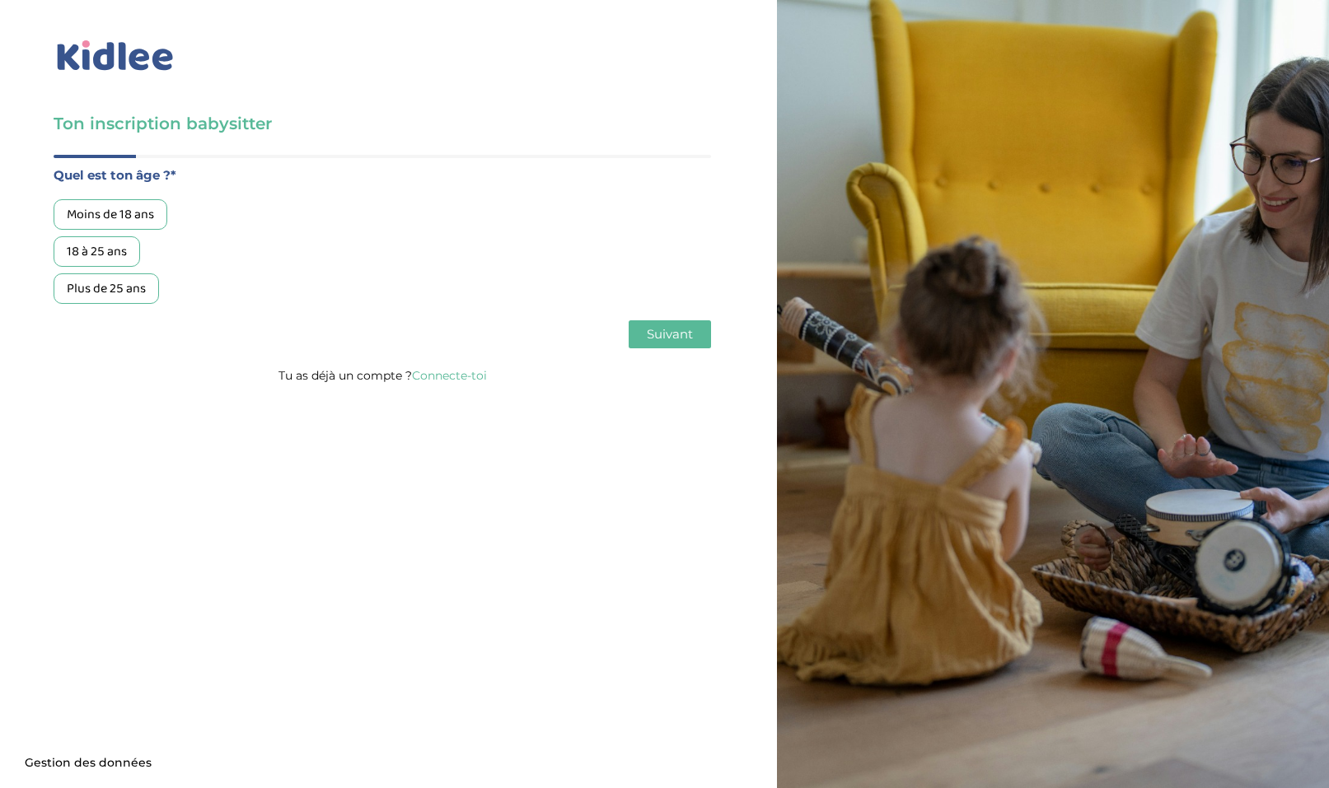 This screenshot has width=1329, height=788. Describe the element at coordinates (115, 56) in the screenshot. I see `img: logo_kidlee_bleu` at that location.